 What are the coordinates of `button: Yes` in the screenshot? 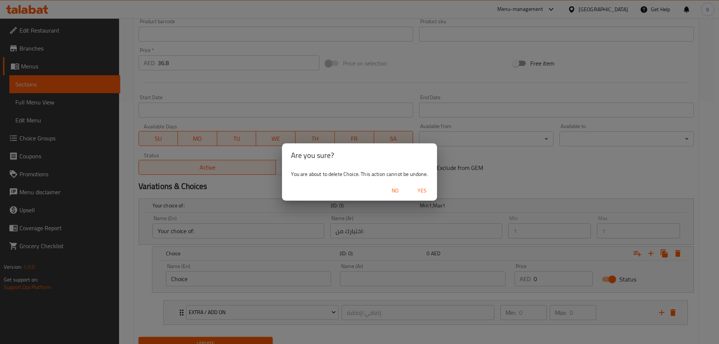 It's located at (422, 191).